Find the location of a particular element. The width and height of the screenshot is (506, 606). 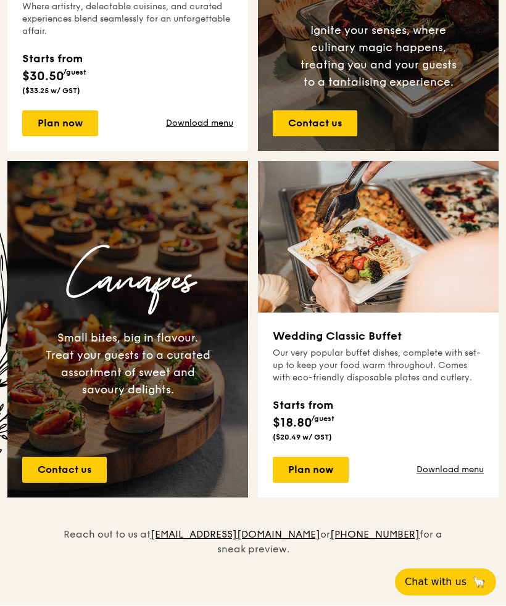

div: Our very popular buffet dishes, complete with set-up to keep your food warm throughout. Comes wit... is located at coordinates (378, 366).